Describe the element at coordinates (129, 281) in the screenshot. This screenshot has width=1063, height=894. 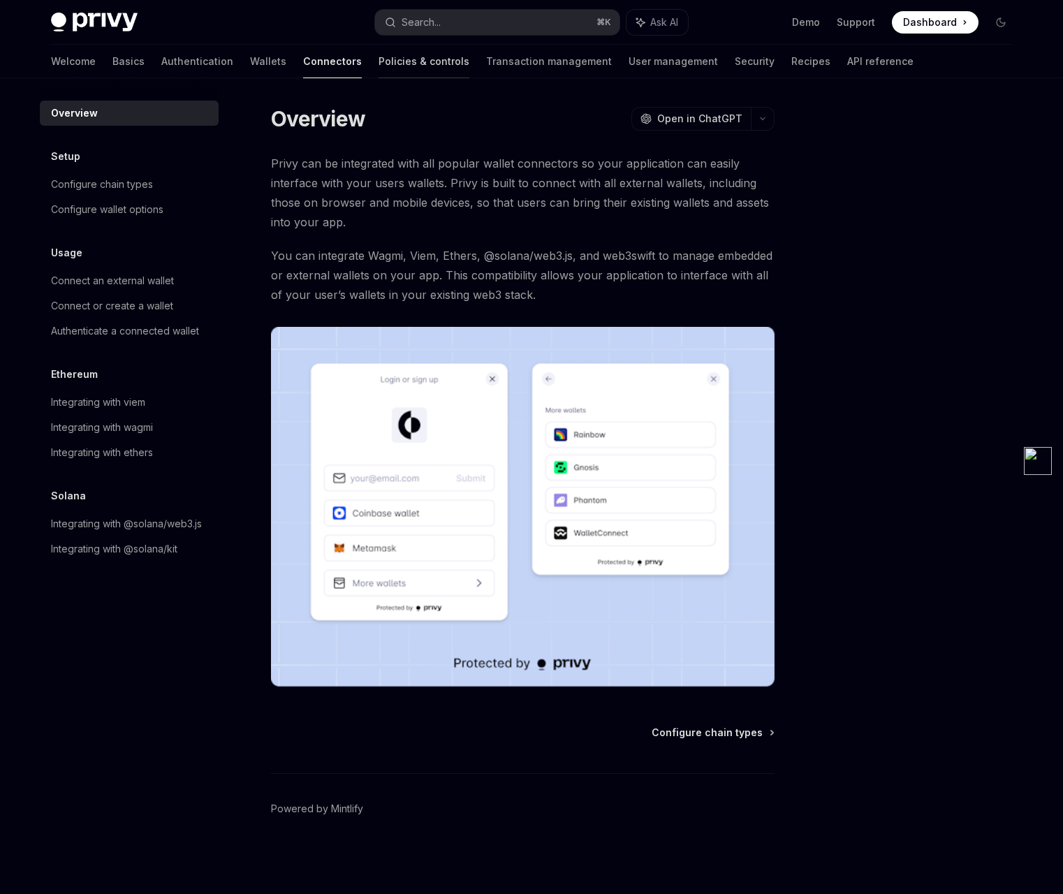
I see `a: Connect an external wallet` at that location.